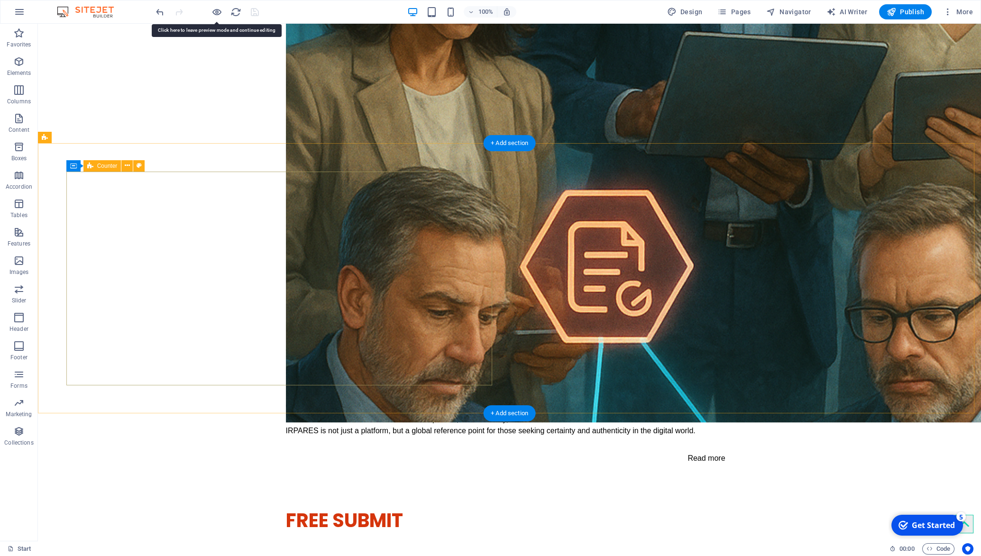 The image size is (981, 556). Describe the element at coordinates (734, 12) in the screenshot. I see `button: Pages` at that location.